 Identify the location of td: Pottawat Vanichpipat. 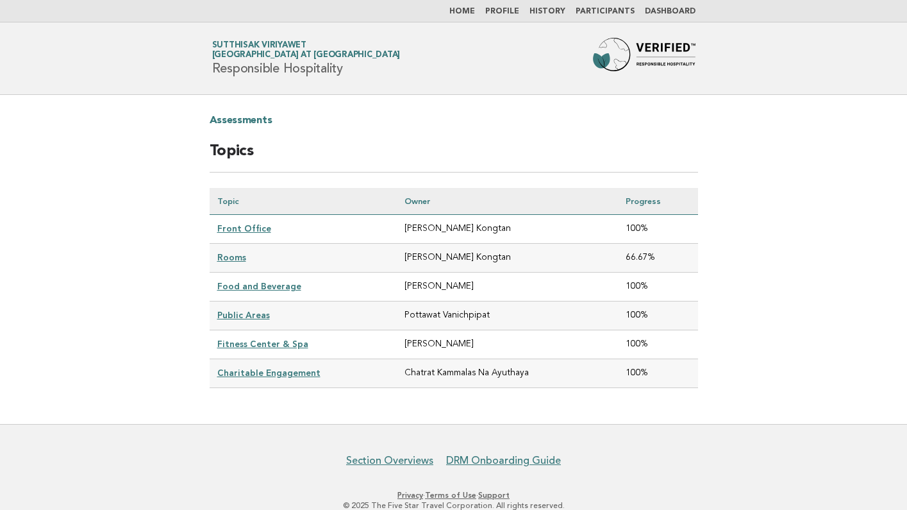
(507, 315).